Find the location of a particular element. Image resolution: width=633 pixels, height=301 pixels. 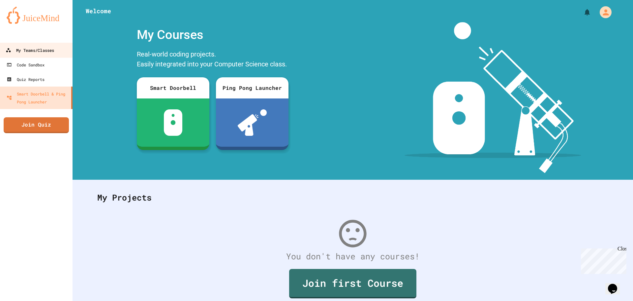

img: sdb-white.svg is located at coordinates (173, 122).